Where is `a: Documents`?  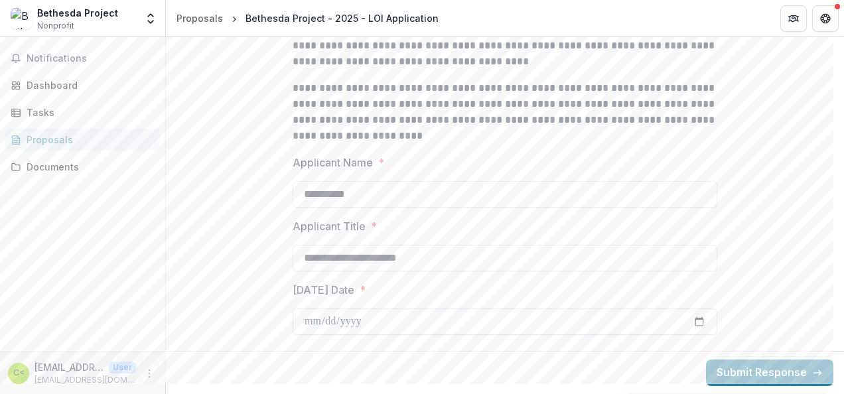
a: Documents is located at coordinates (82, 166).